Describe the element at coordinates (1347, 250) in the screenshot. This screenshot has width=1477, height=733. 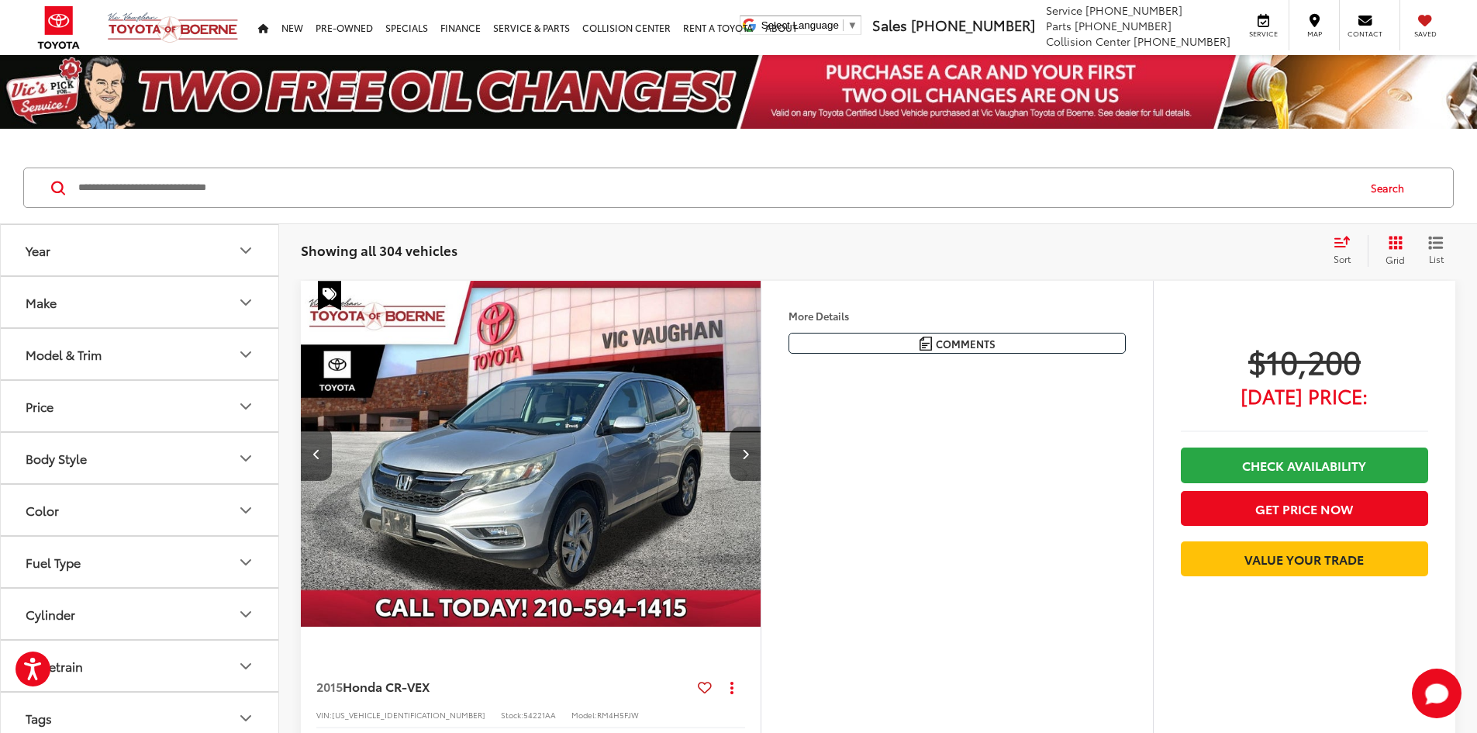
I see `button: Select sort value` at that location.